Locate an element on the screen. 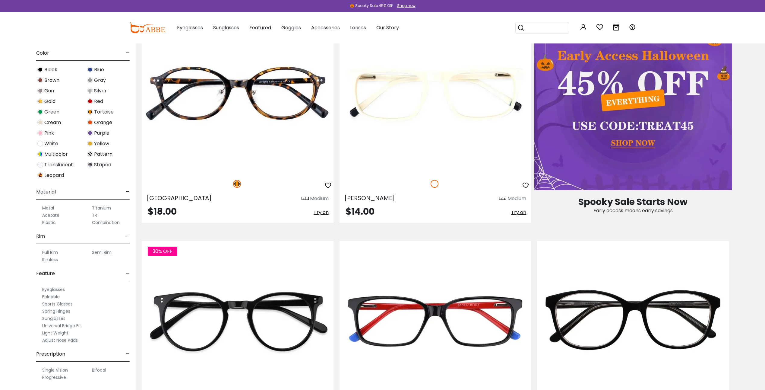 The image size is (765, 390). span: Eyeglasses is located at coordinates (190, 27).